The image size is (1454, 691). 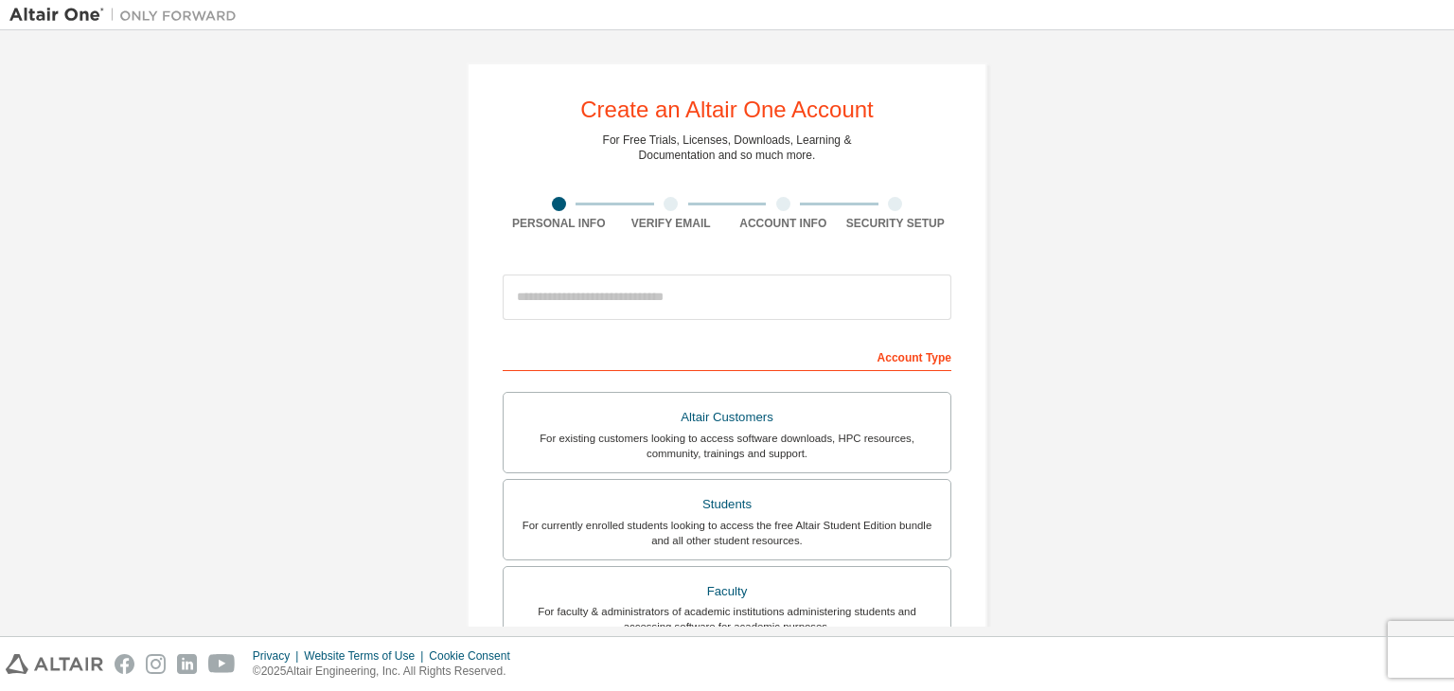 I want to click on div: For Free Trials, Licenses, Downloads, Learning & Documentation and so much more., so click(x=727, y=148).